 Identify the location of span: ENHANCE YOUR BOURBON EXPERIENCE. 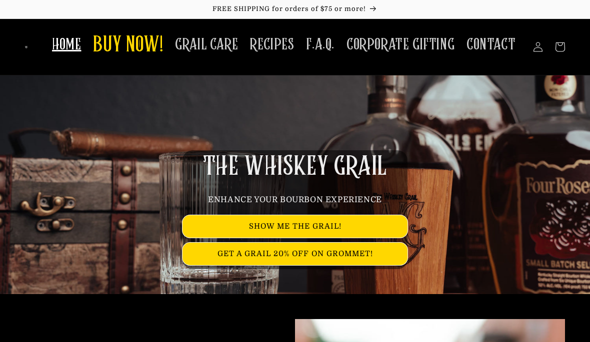
(295, 200).